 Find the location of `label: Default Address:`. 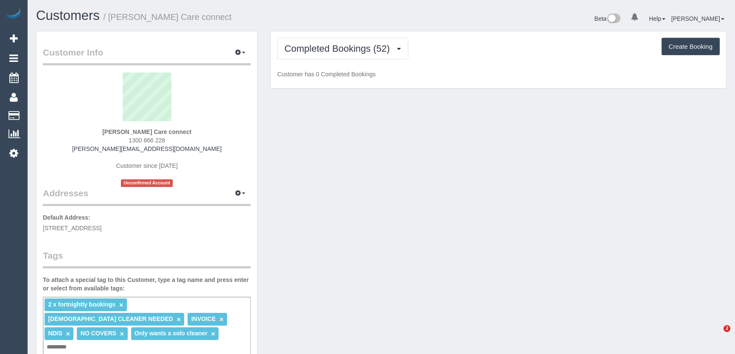

label: Default Address: is located at coordinates (67, 218).